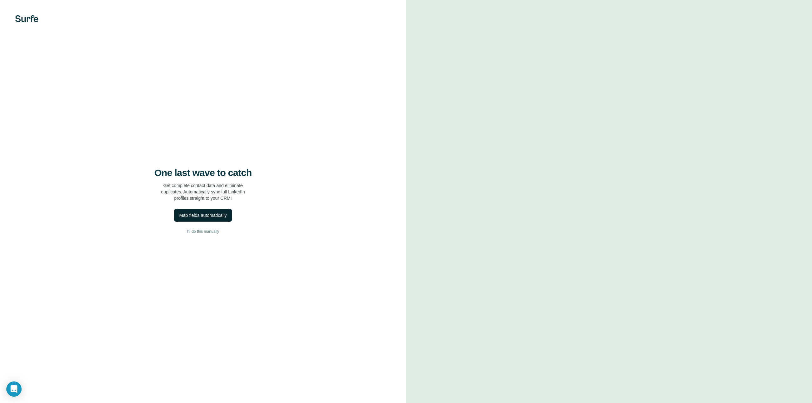 Image resolution: width=812 pixels, height=403 pixels. I want to click on div: Open Intercom Messenger, so click(14, 389).